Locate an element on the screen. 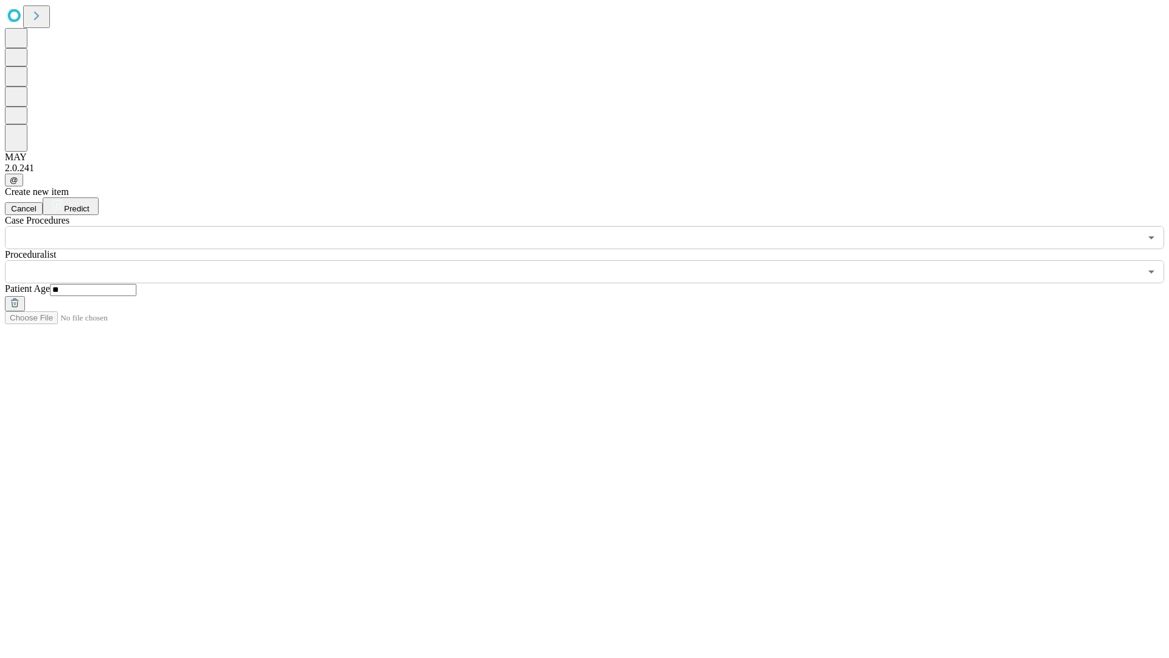  span: Patient Age is located at coordinates (27, 288).